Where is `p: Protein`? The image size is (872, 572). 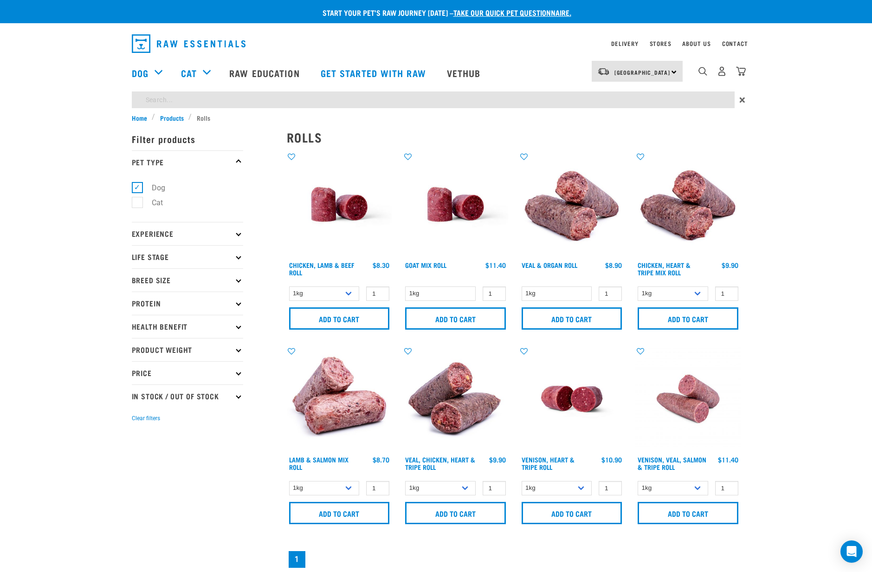
p: Protein is located at coordinates (188, 303).